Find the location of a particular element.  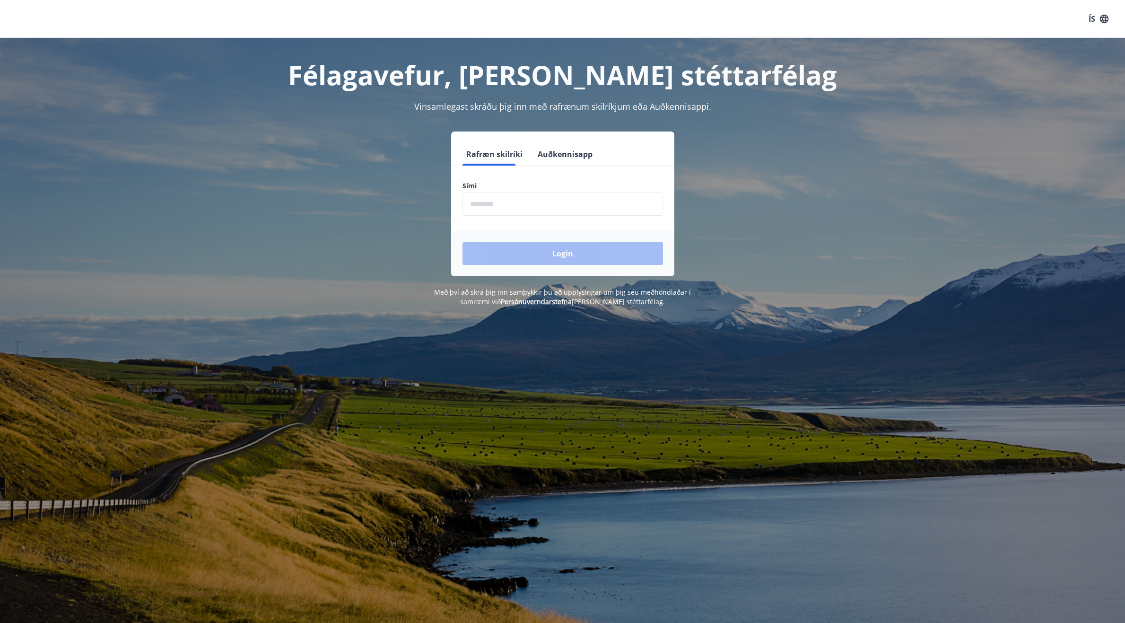

span: Vinsamlegast skráðu þig inn með rafrænum skilríkjum eða Auðkennisappi. is located at coordinates (563, 106).